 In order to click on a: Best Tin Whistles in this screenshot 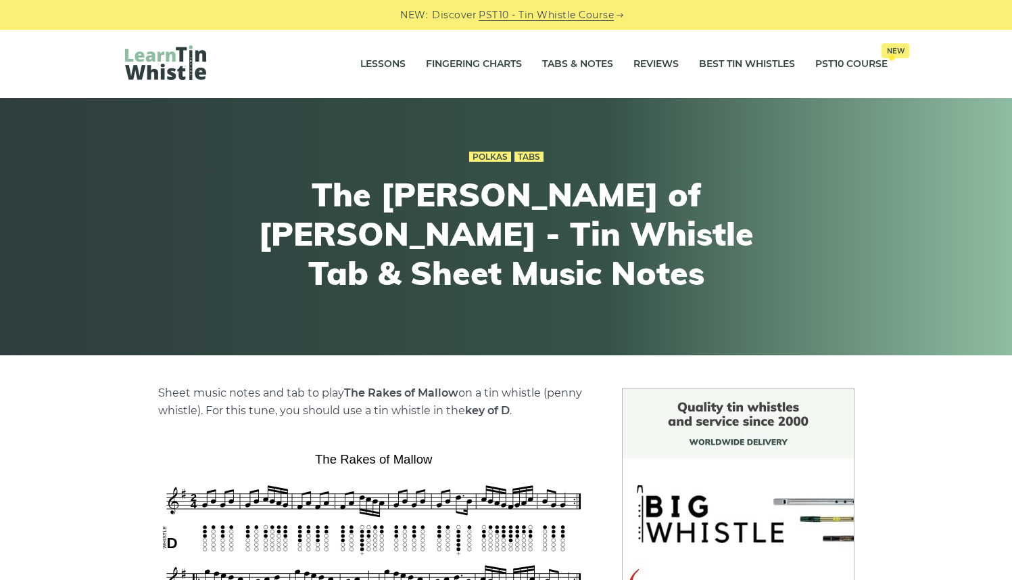, I will do `click(747, 64)`.